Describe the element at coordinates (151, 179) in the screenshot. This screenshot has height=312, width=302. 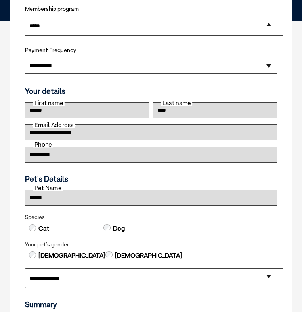
I see `h3: Pet's Details` at that location.